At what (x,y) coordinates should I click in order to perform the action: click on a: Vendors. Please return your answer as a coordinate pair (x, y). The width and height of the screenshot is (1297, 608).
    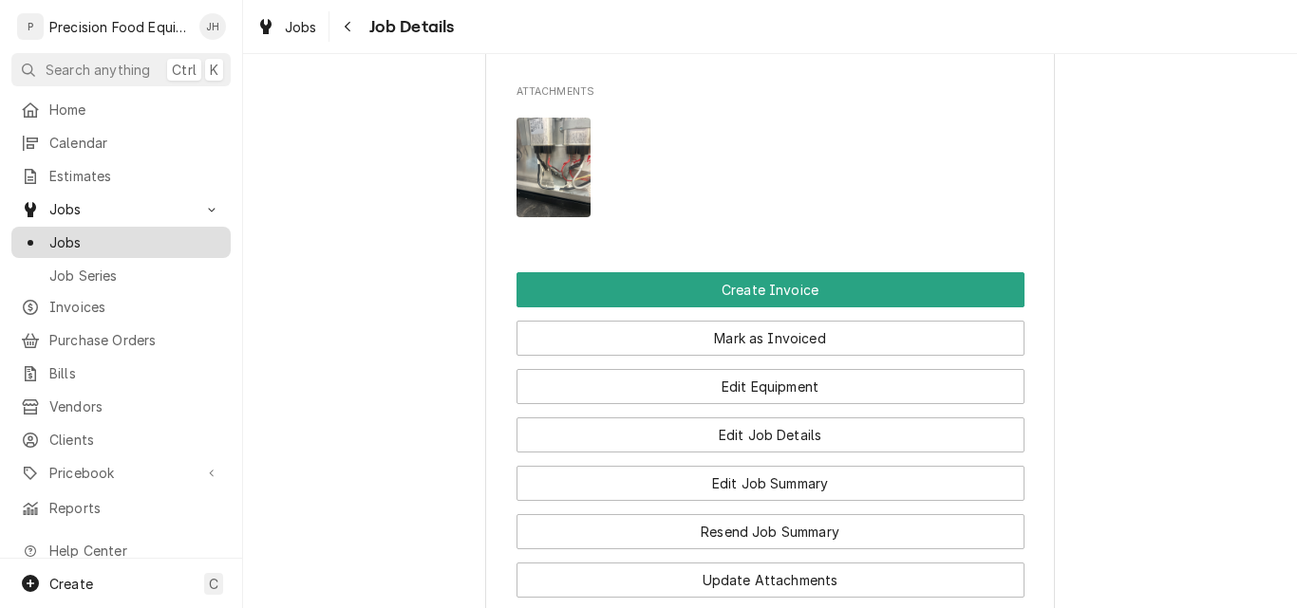
    Looking at the image, I should click on (121, 406).